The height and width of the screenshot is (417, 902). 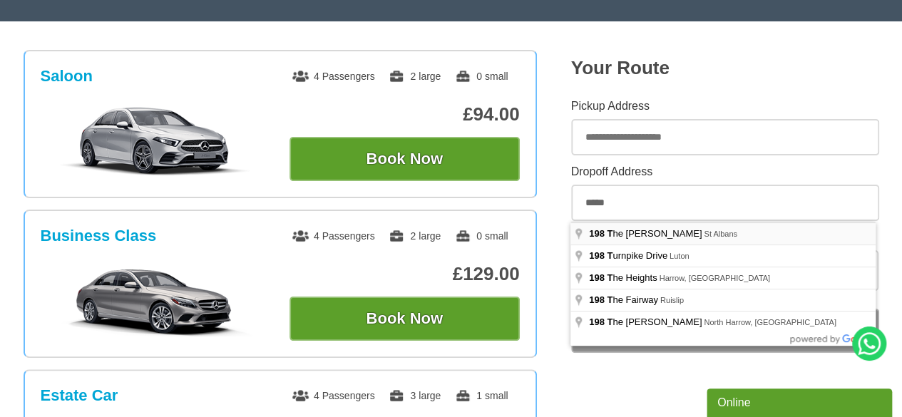 I want to click on span: urnpike Drive, so click(x=629, y=255).